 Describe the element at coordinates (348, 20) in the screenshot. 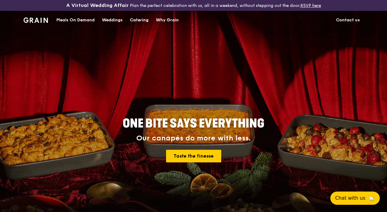

I see `a: Contact us` at that location.